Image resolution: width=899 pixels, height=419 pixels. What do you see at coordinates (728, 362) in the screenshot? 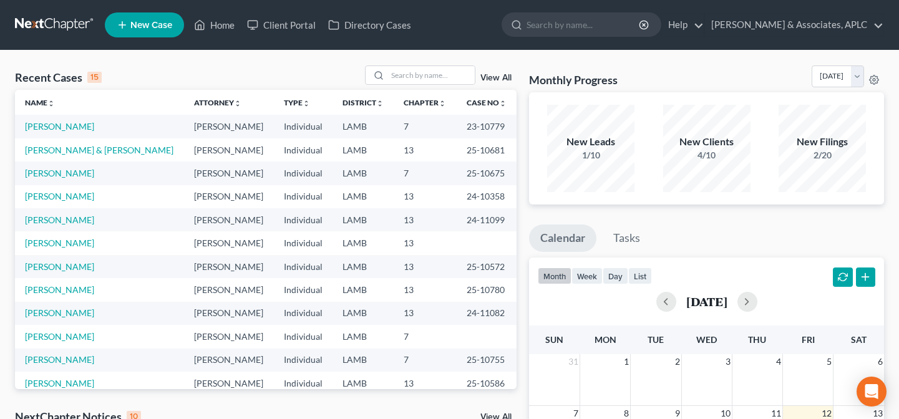
I see `span: 3` at bounding box center [728, 362].